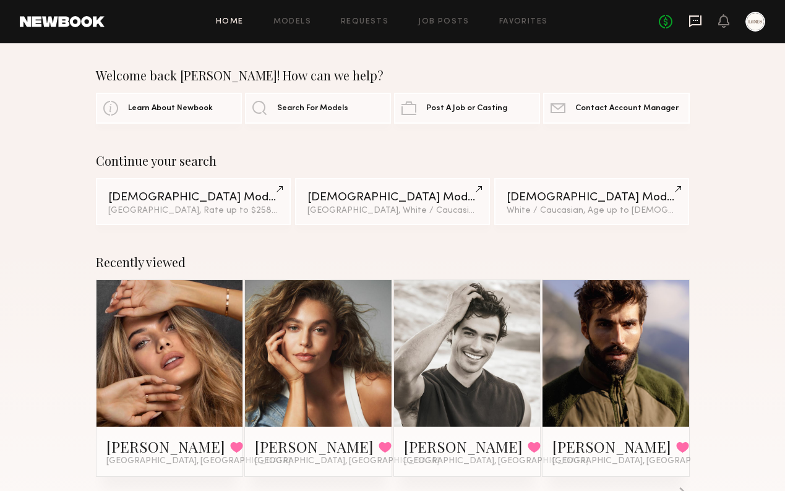 Image resolution: width=785 pixels, height=491 pixels. Describe the element at coordinates (292, 22) in the screenshot. I see `a: Models` at that location.